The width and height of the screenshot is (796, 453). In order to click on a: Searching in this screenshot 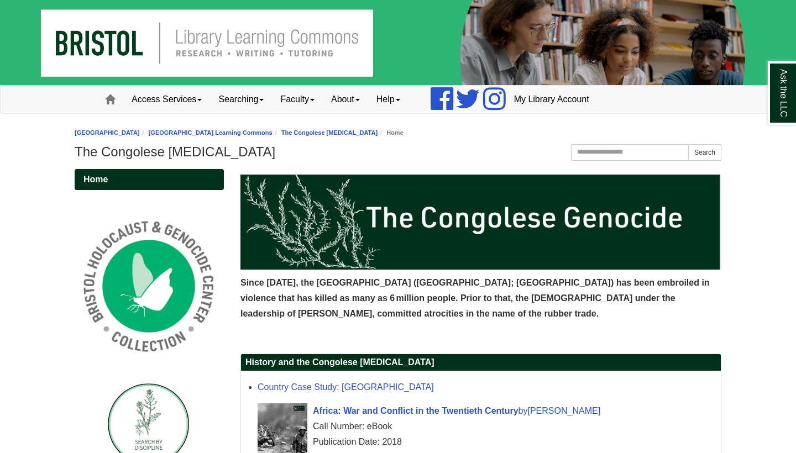, I will do `click(241, 99)`.